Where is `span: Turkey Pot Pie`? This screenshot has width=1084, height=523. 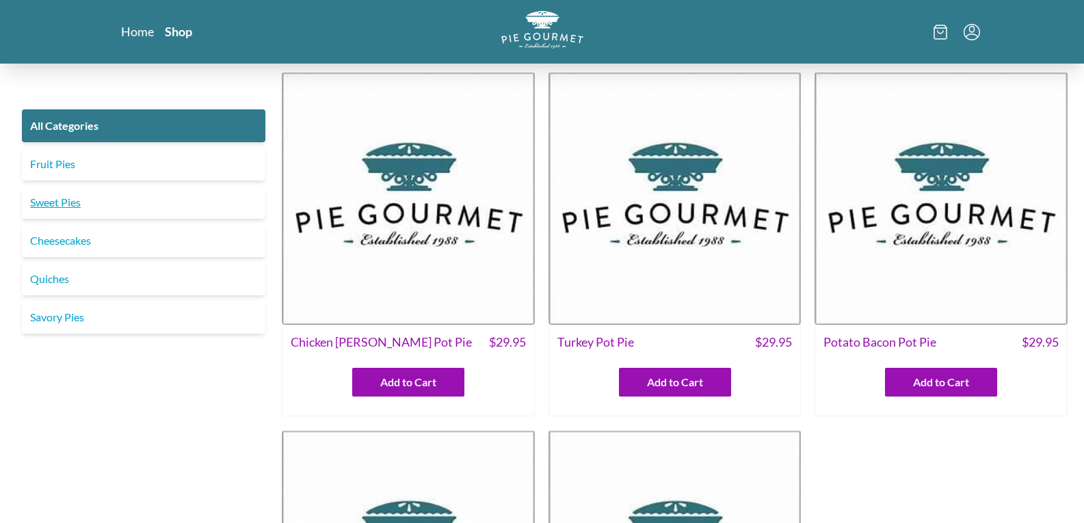 span: Turkey Pot Pie is located at coordinates (596, 342).